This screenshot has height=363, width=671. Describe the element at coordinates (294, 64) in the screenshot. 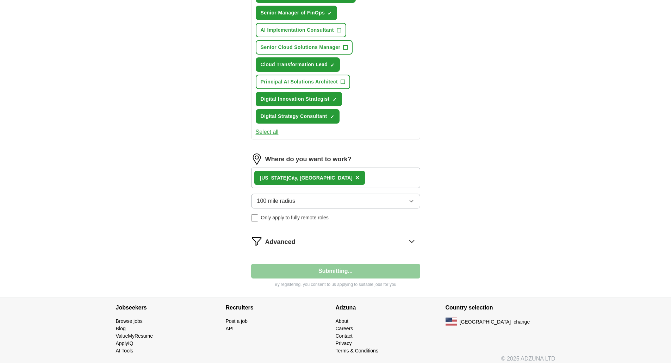

I see `span: Cloud Transformation Lead` at that location.